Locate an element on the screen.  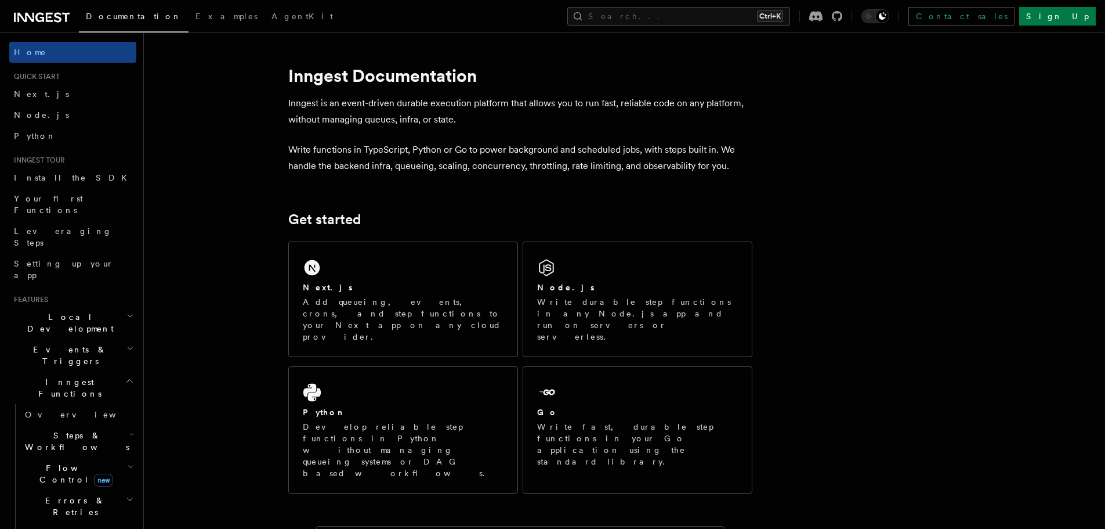
a: Node.js is located at coordinates (73, 115).